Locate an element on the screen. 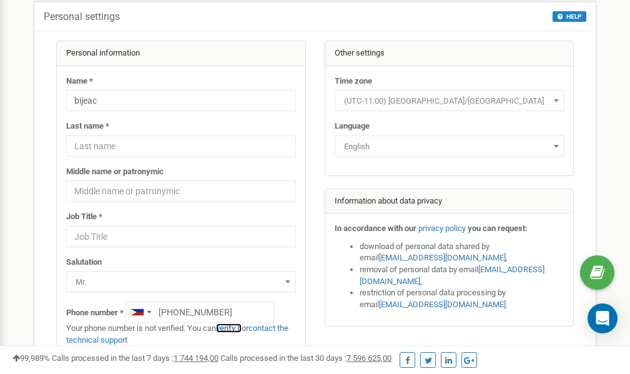 This screenshot has height=374, width=630. span: Calls processed in the last 30 days : is located at coordinates (306, 358).